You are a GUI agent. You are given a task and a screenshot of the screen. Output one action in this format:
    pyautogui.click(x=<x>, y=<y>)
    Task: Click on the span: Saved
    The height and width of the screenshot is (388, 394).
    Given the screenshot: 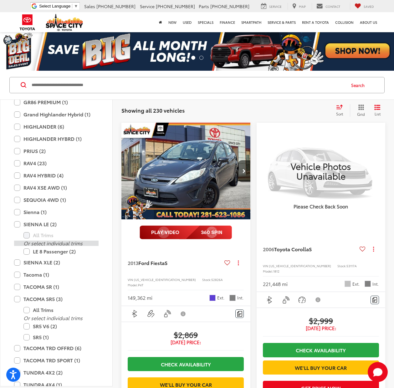 What is the action you would take?
    pyautogui.click(x=369, y=6)
    